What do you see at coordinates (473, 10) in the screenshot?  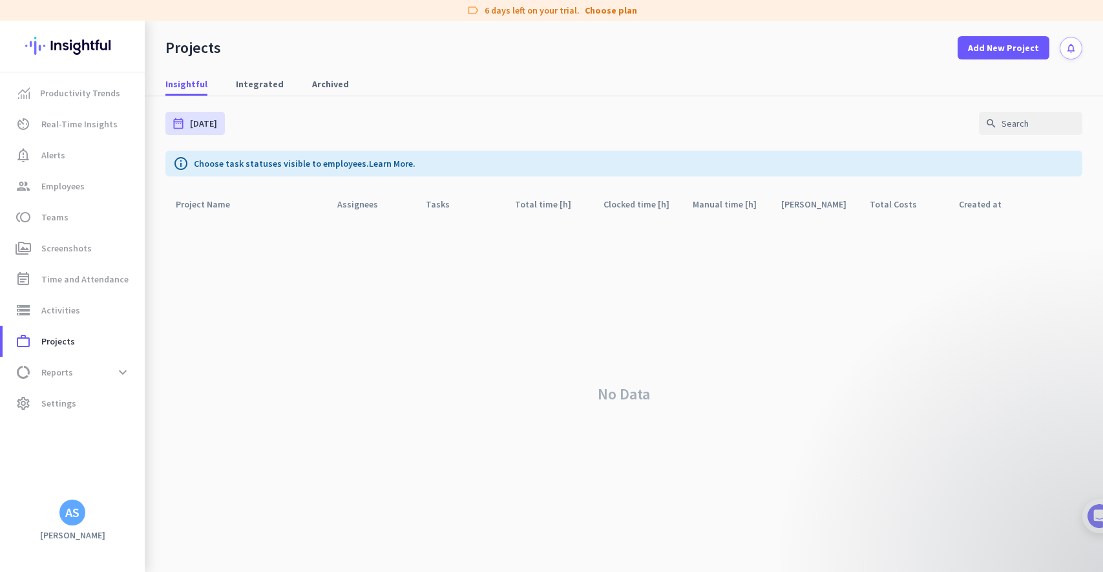 I see `i: label` at bounding box center [473, 10].